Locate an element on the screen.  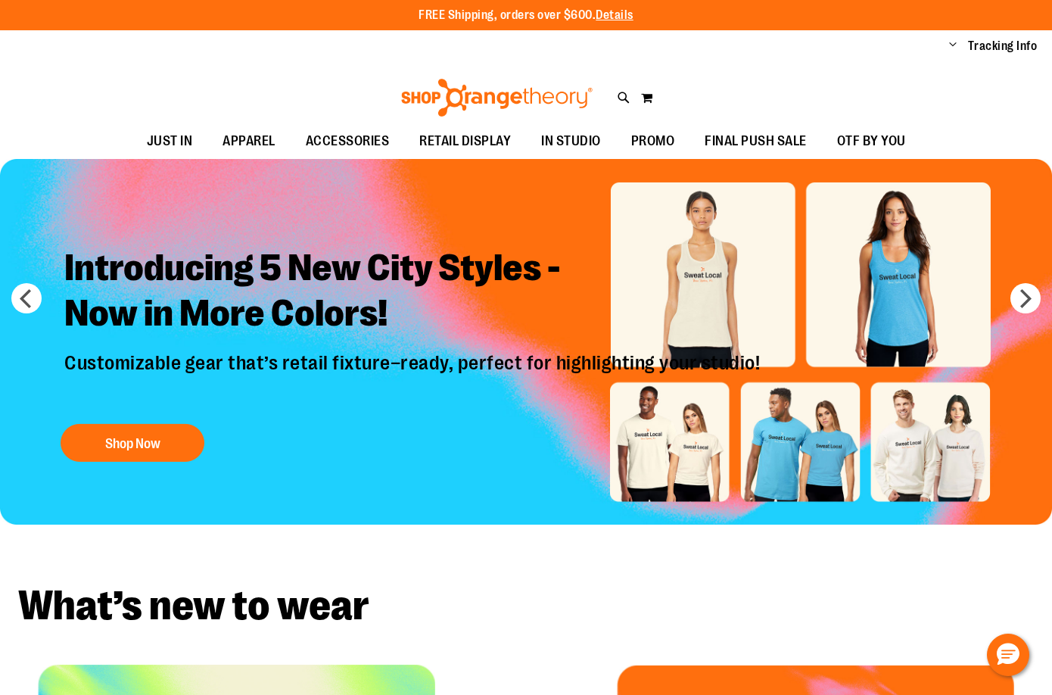
a: JUST IN is located at coordinates (169, 142).